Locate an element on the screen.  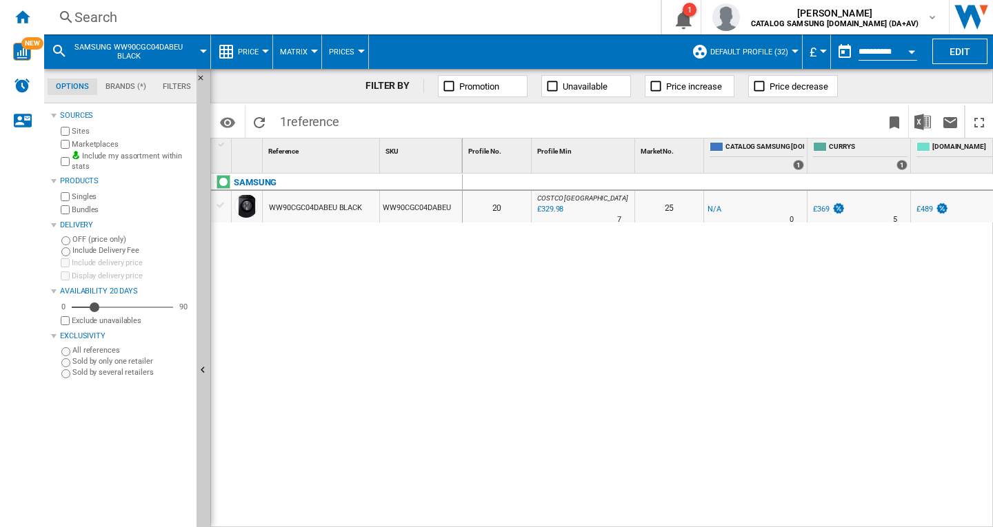
button: Options is located at coordinates (228, 122).